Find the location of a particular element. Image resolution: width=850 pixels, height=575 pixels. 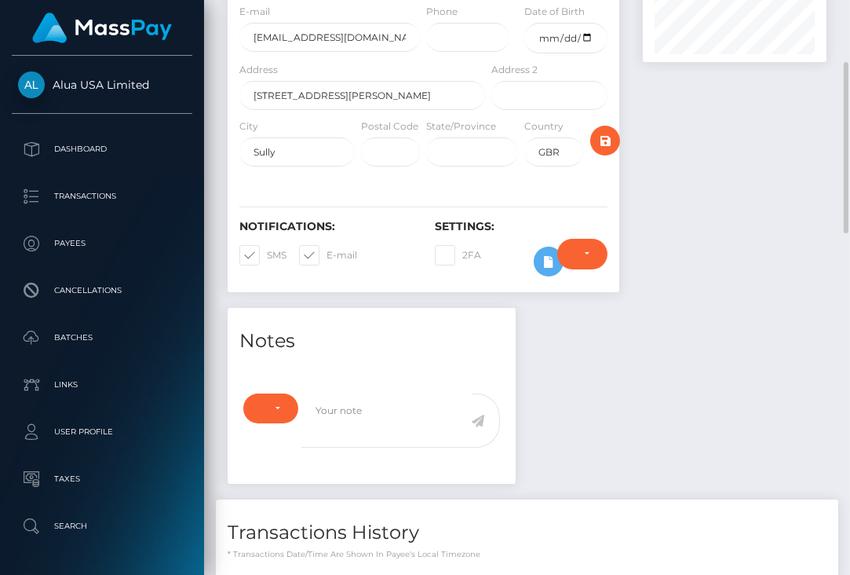

label: 2FA is located at coordinates (458, 255).